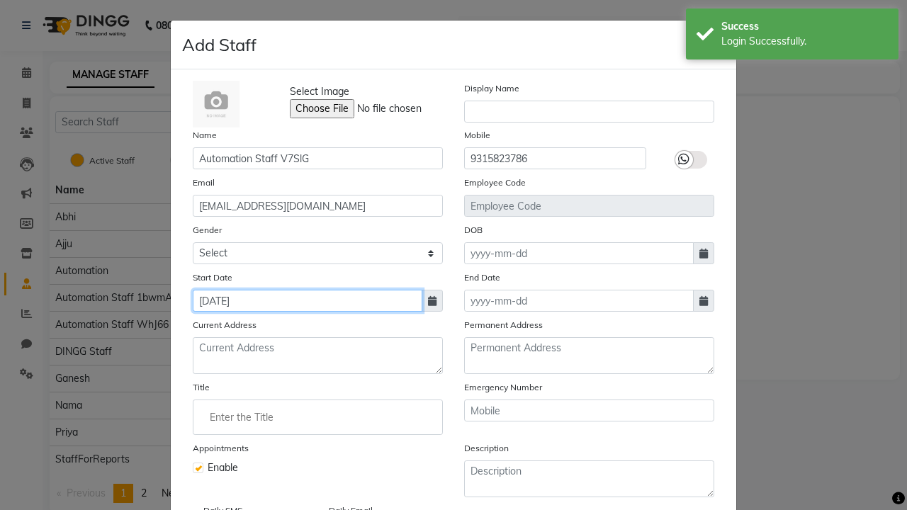 The width and height of the screenshot is (907, 510). Describe the element at coordinates (473, 230) in the screenshot. I see `label: DOB` at that location.